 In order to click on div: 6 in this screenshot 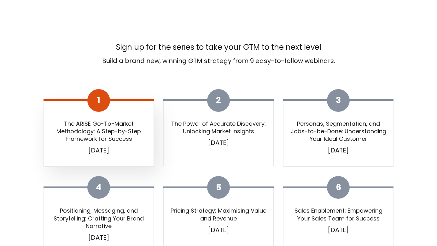, I will do `click(338, 188)`.